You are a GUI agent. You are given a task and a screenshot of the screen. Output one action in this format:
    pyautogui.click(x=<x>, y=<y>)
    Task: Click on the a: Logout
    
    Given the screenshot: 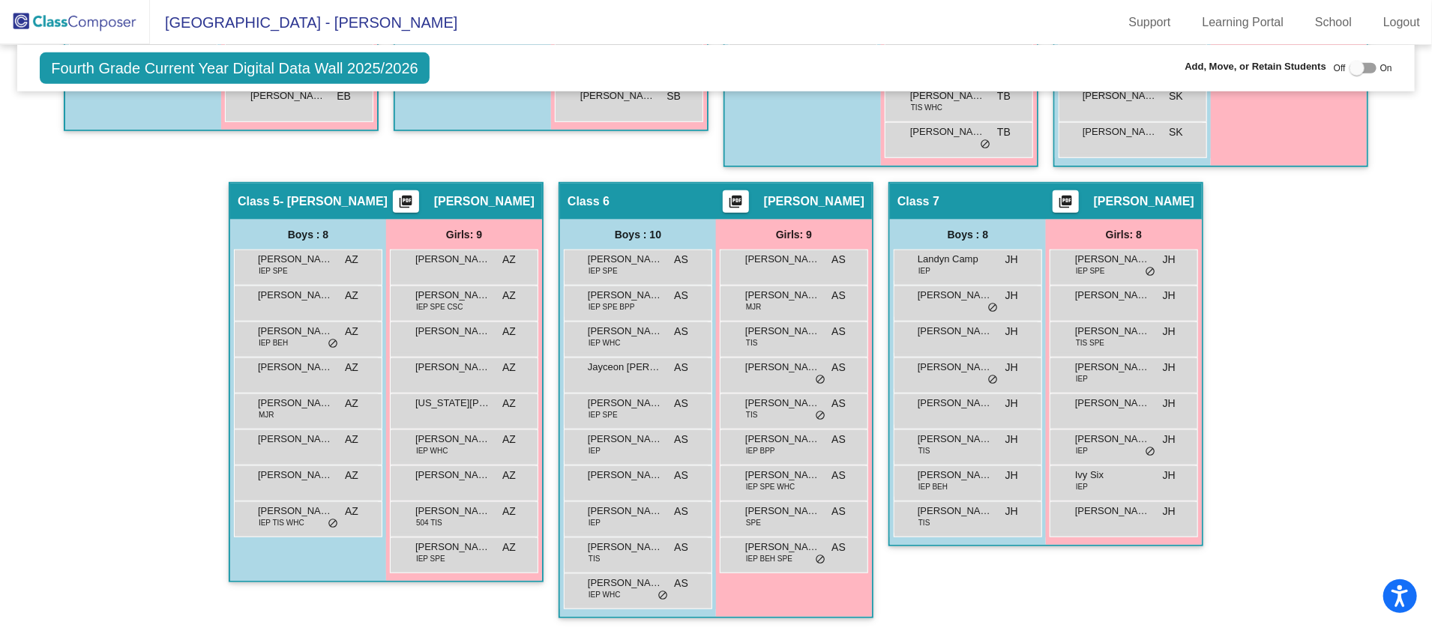 What is the action you would take?
    pyautogui.click(x=1401, y=22)
    